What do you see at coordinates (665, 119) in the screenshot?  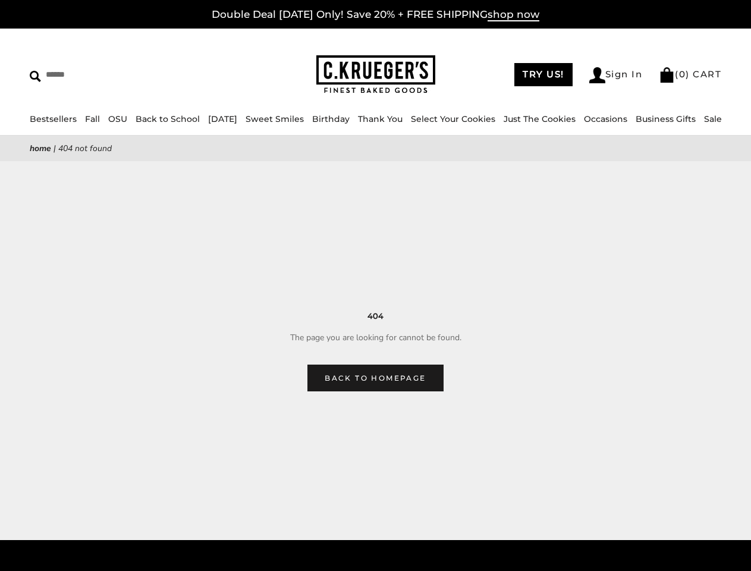 I see `a: Business Gifts` at bounding box center [665, 119].